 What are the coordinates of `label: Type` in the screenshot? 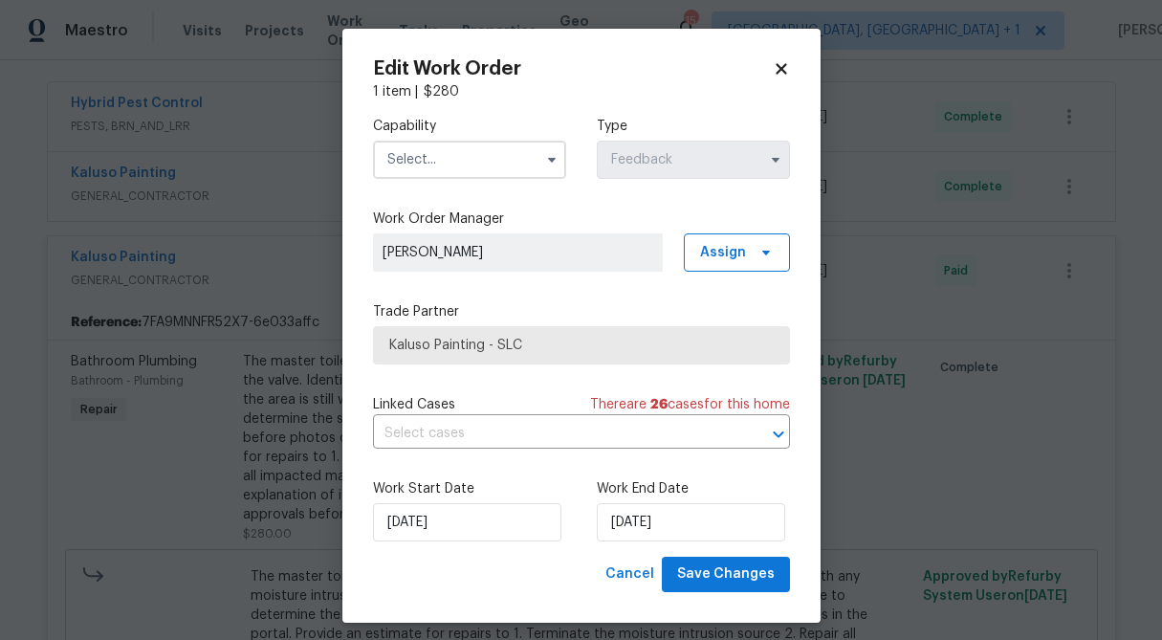 It's located at (693, 126).